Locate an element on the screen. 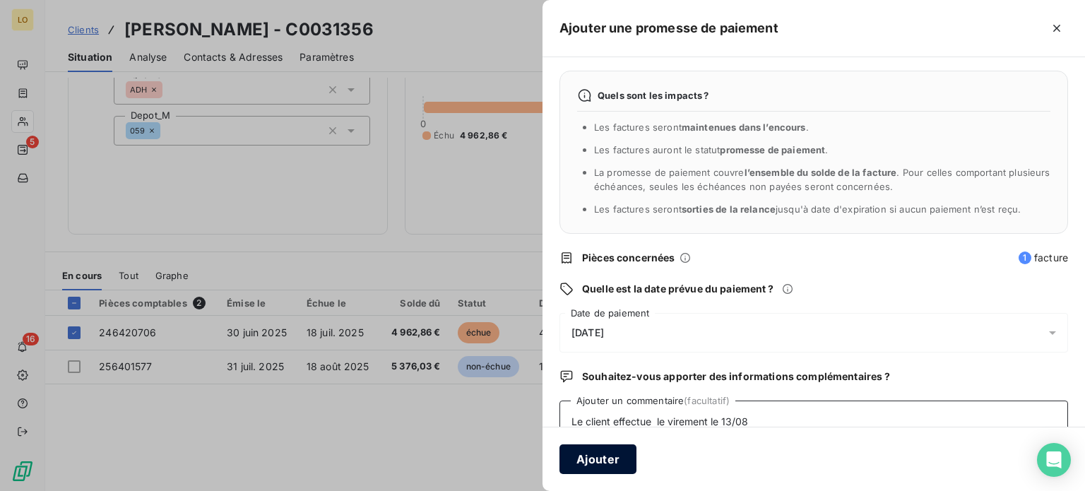 Image resolution: width=1085 pixels, height=491 pixels. span: Quels sont les impacts ? is located at coordinates (654, 95).